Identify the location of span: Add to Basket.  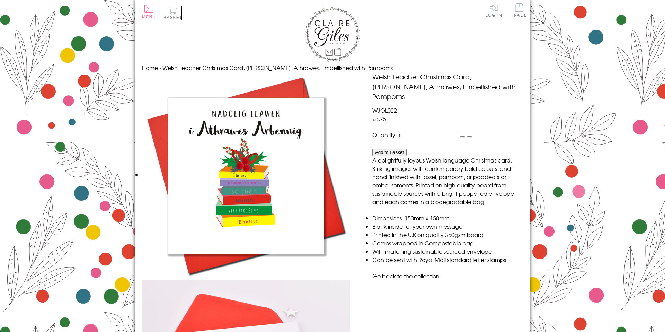
(389, 152).